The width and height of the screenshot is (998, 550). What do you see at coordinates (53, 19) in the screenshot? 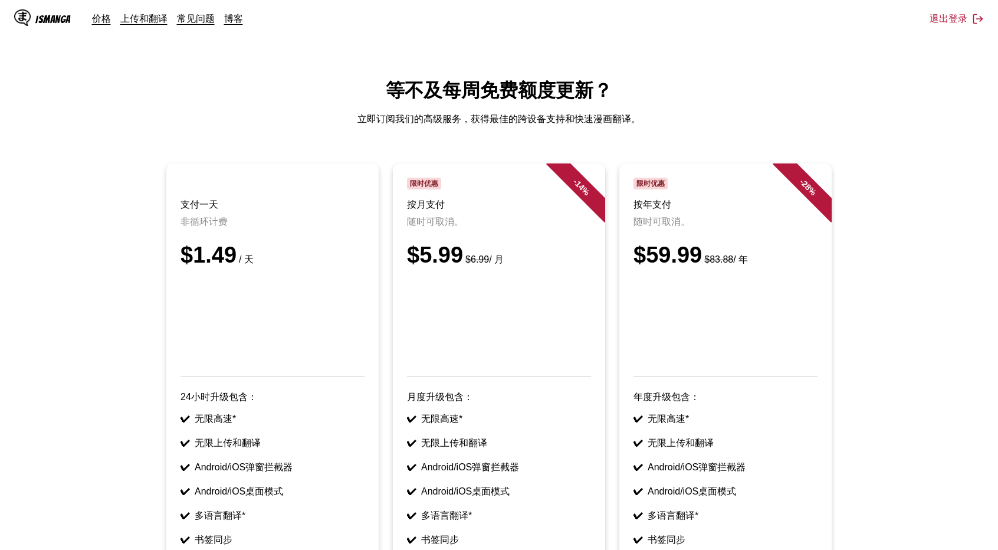
I see `a: IsManga LogoIsManga` at bounding box center [53, 19].